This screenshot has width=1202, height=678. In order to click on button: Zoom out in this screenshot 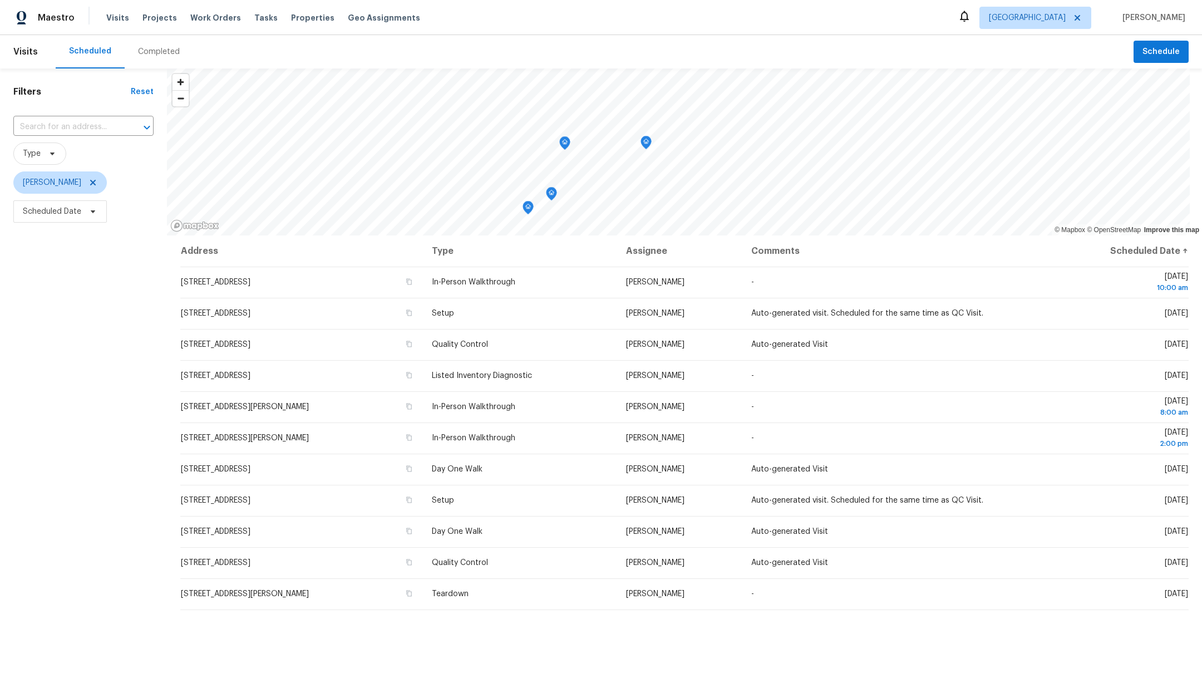, I will do `click(180, 98)`.